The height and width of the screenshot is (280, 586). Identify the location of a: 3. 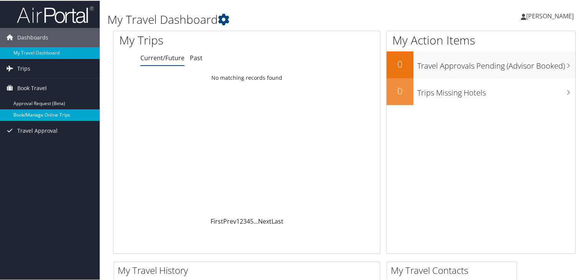
(245, 221).